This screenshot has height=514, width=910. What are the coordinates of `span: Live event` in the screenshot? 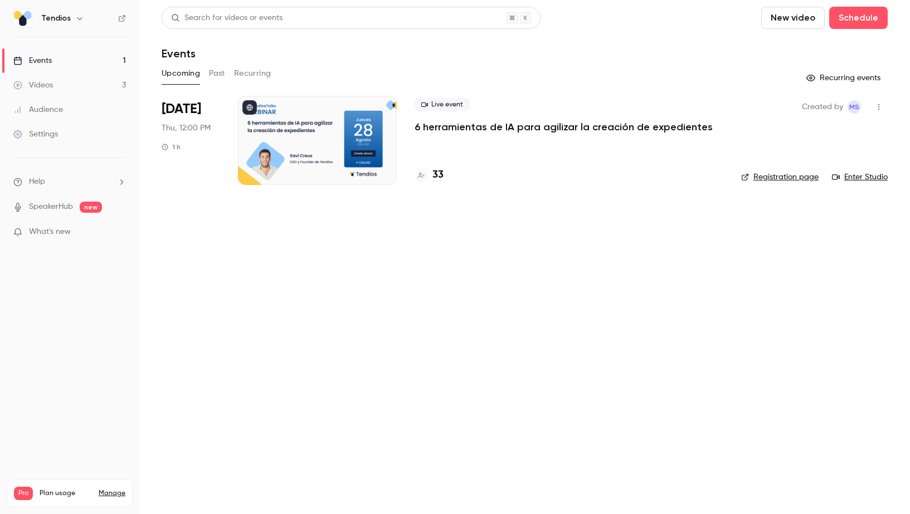 It's located at (442, 105).